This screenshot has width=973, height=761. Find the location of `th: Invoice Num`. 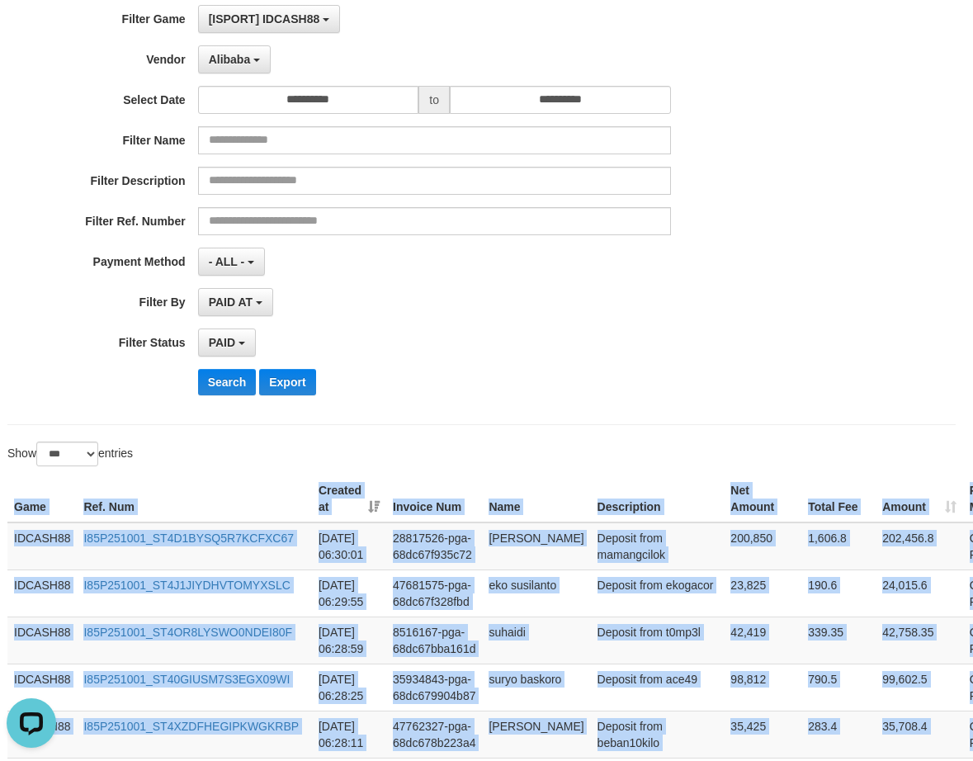

th: Invoice Num is located at coordinates (434, 498).